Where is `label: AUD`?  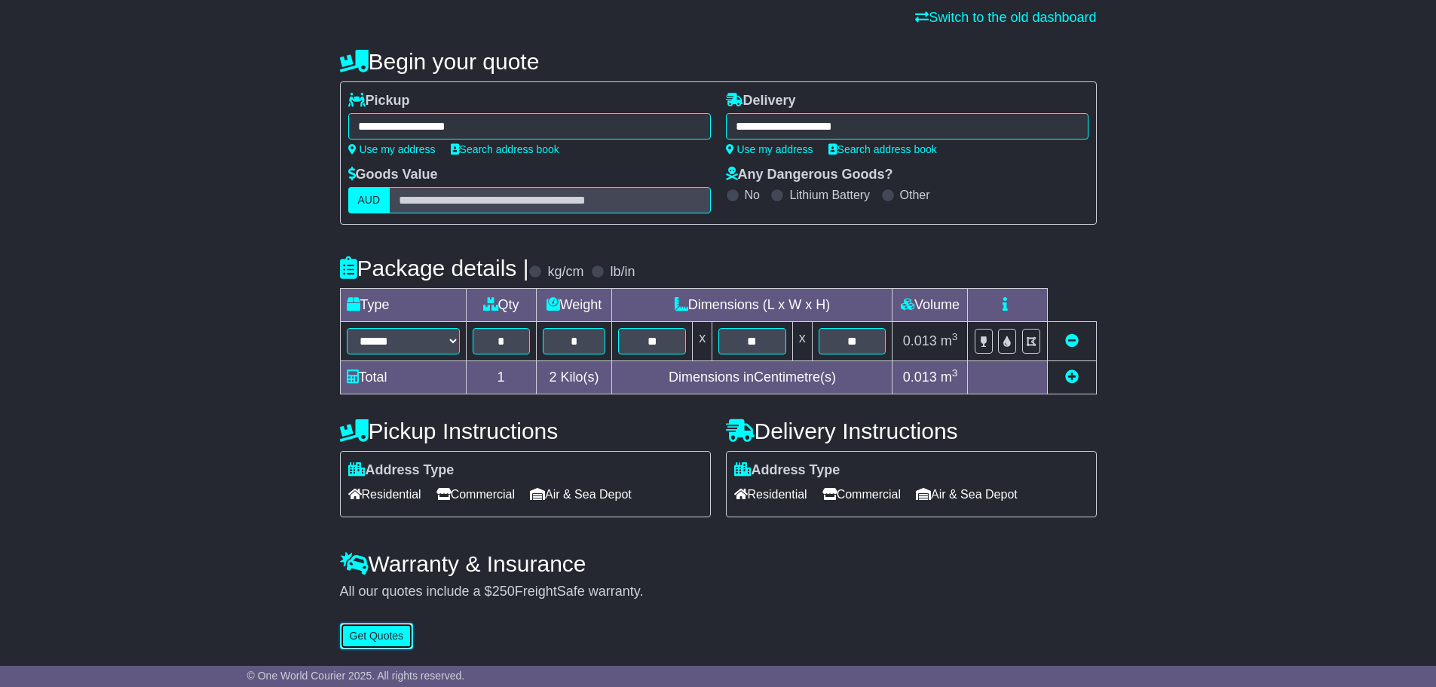
label: AUD is located at coordinates (369, 200).